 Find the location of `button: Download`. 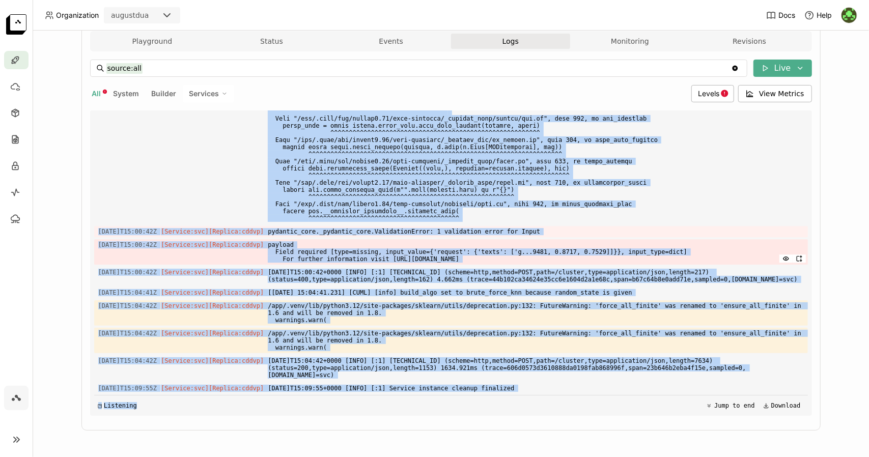

button: Download is located at coordinates (782, 406).